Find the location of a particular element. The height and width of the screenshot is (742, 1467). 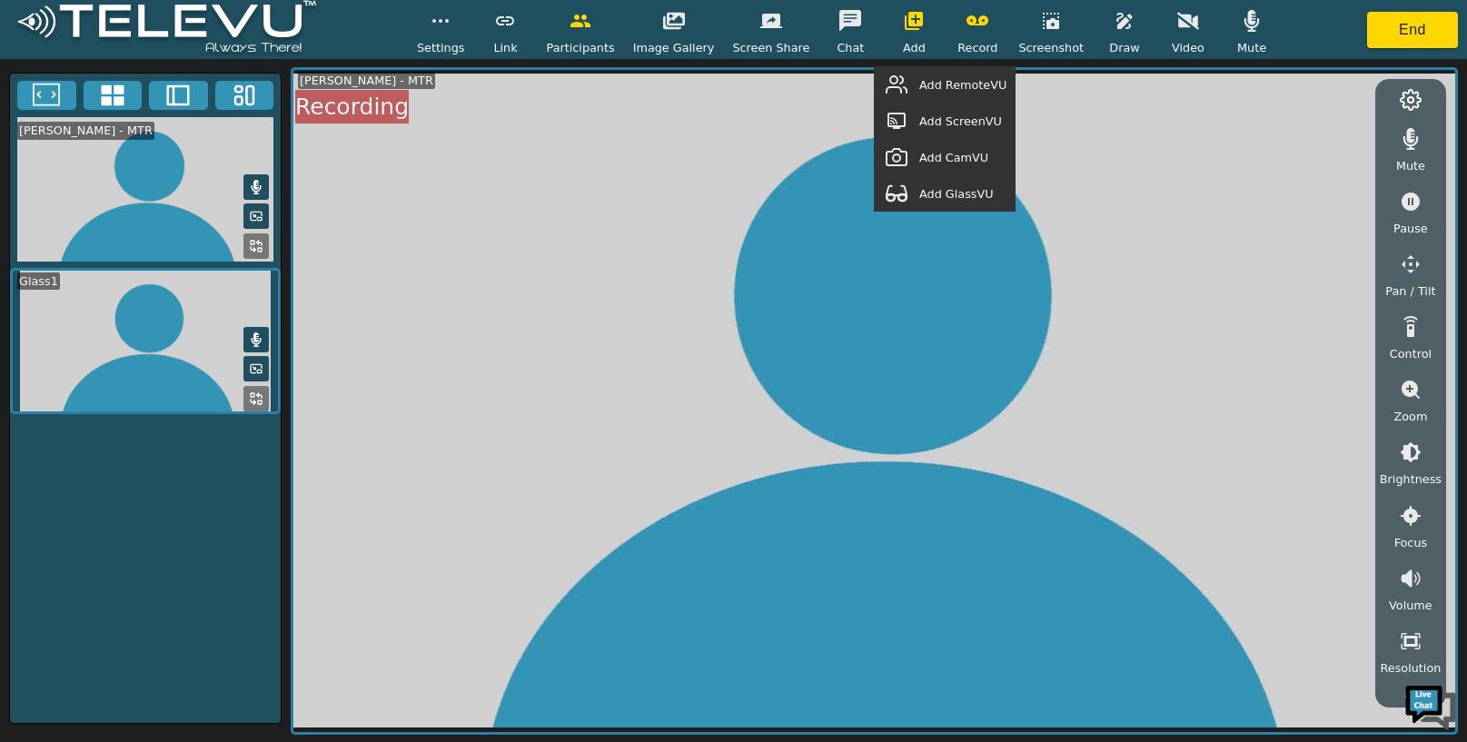

span: Add RemoteVU is located at coordinates (963, 84).